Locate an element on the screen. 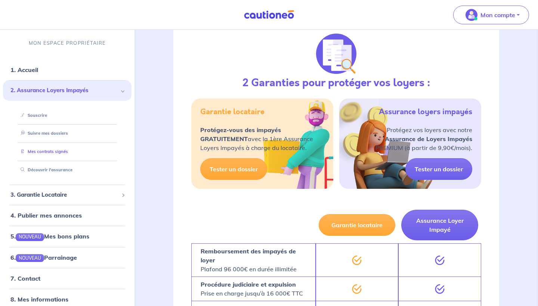 Image resolution: width=538 pixels, height=306 pixels. p: MON ESPACE PROPRIÉTAIRE is located at coordinates (67, 43).